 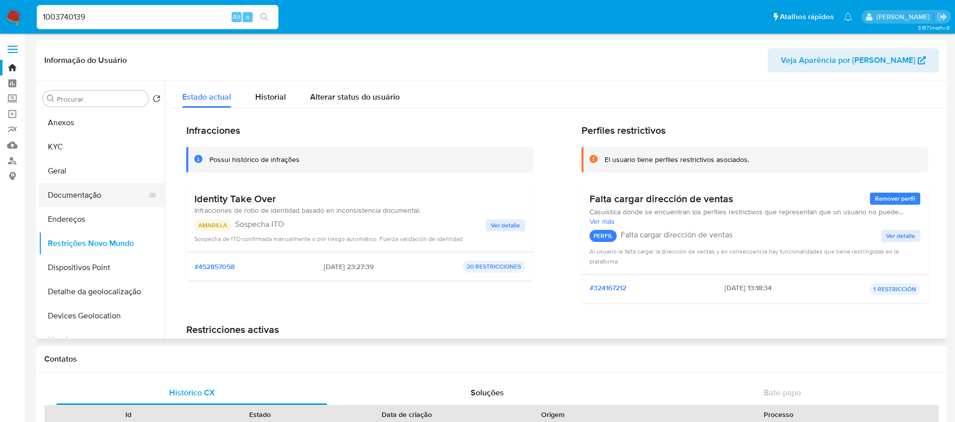 I want to click on button: Retornar ao pedido padrão, so click(x=157, y=100).